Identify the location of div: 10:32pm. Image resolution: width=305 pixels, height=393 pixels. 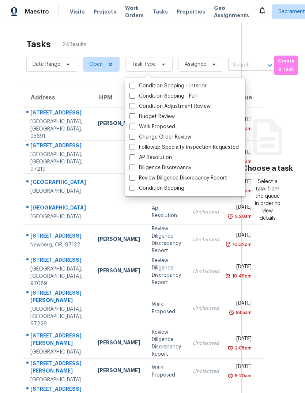
(241, 245).